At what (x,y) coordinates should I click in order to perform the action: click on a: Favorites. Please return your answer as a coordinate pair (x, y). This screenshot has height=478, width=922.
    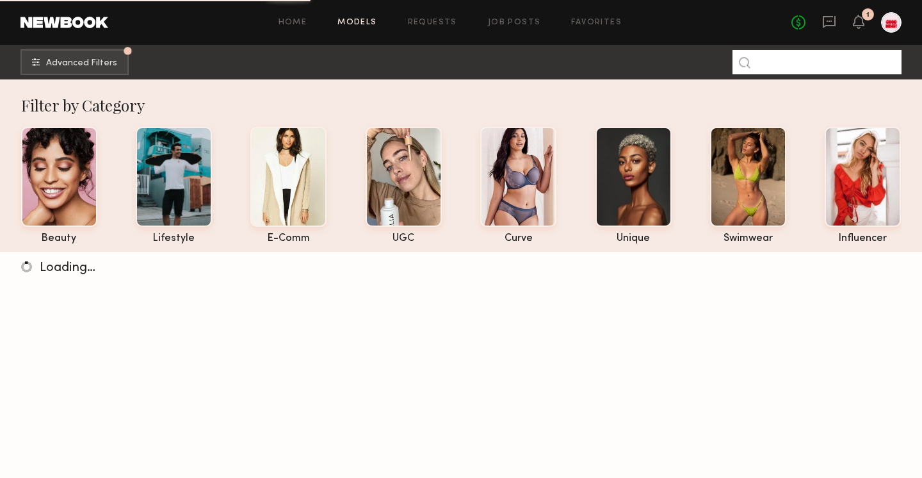
    Looking at the image, I should click on (596, 22).